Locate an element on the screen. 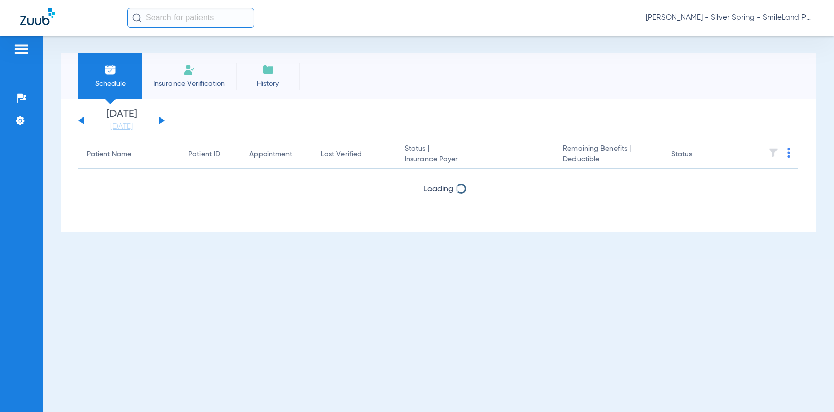 Image resolution: width=834 pixels, height=412 pixels. img: Manual Insurance Verification is located at coordinates (189, 70).